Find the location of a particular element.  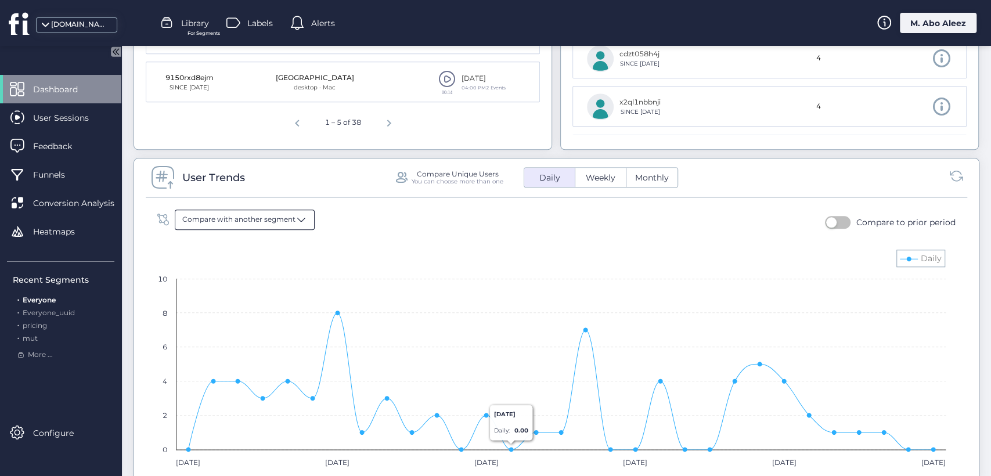

div: Compare to prior period is located at coordinates (906, 222).